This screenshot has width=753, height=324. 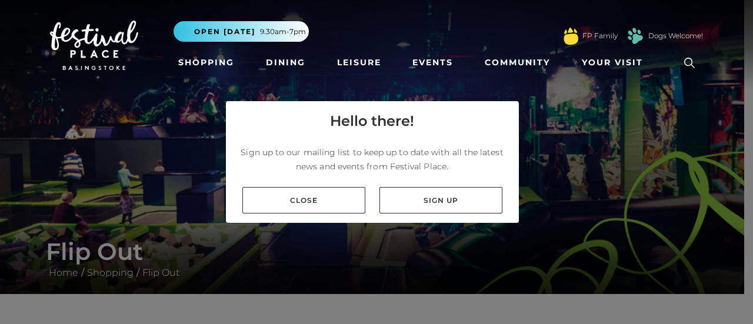 What do you see at coordinates (359, 62) in the screenshot?
I see `a: Leisure` at bounding box center [359, 62].